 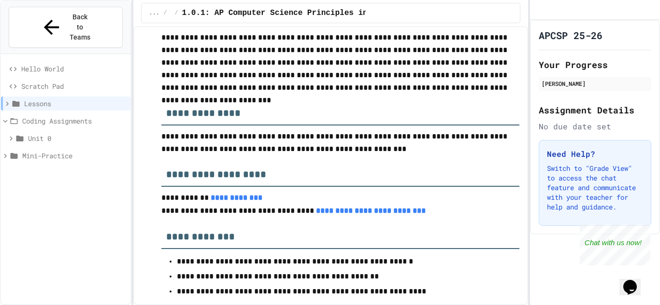 What do you see at coordinates (74, 121) in the screenshot?
I see `span: Coding Assignments` at bounding box center [74, 121].